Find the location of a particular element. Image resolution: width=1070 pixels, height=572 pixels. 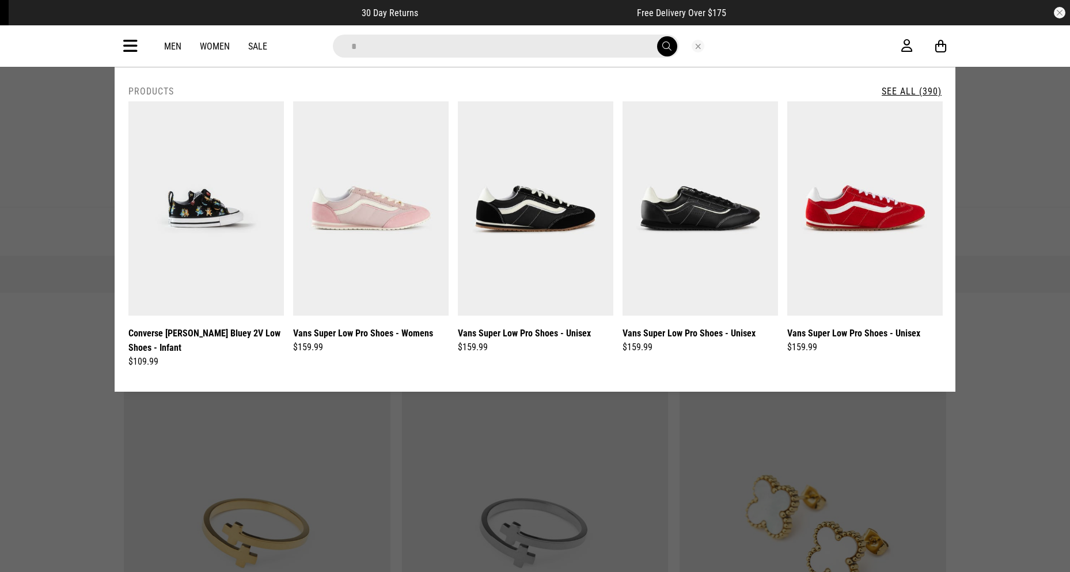

img: Vans Super Low Pro Shoes - Womens in Pink is located at coordinates (371, 209).